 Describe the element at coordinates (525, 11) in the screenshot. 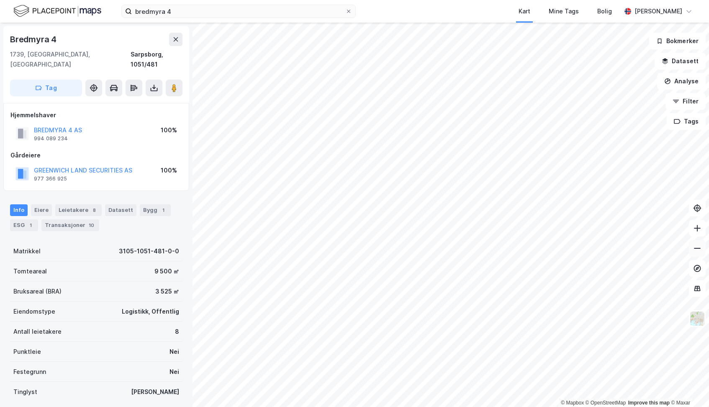

I see `div: Kart` at that location.